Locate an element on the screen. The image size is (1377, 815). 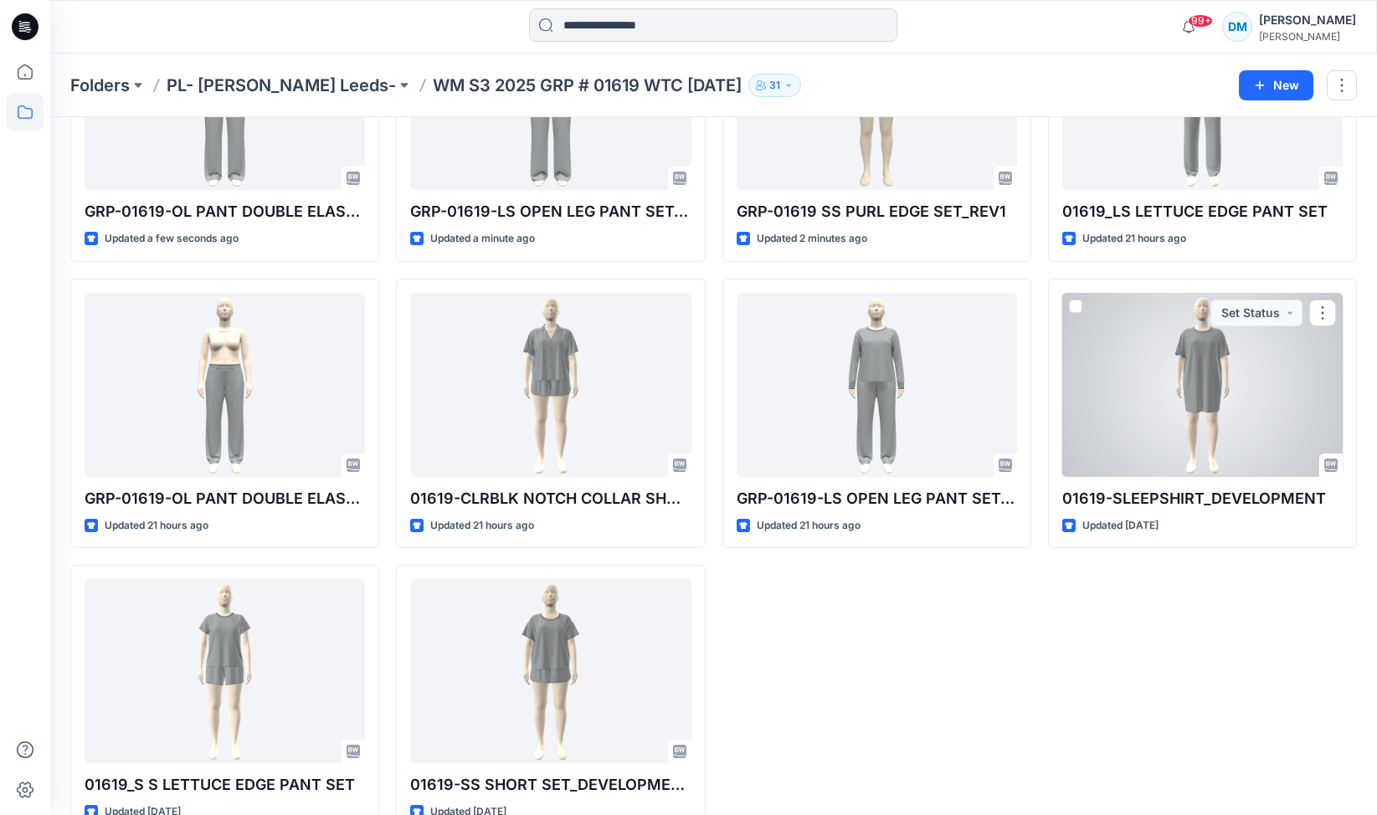
a: Folders is located at coordinates (100, 85).